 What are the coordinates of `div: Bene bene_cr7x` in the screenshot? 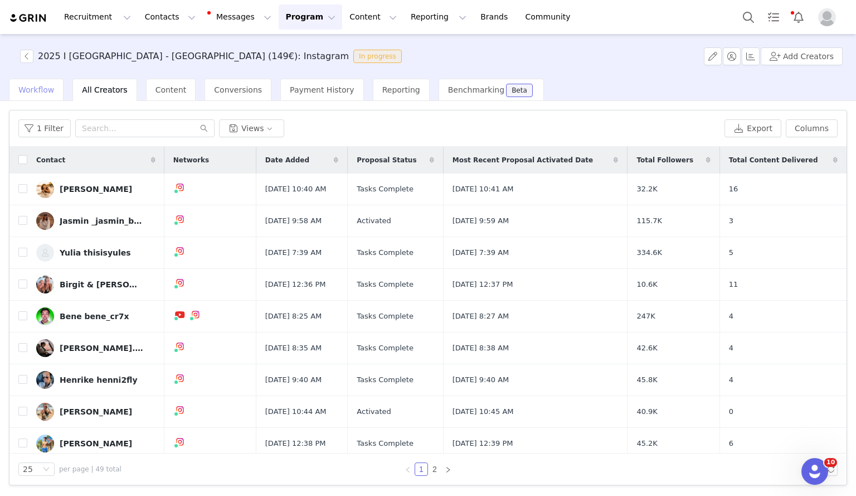 It's located at (94, 316).